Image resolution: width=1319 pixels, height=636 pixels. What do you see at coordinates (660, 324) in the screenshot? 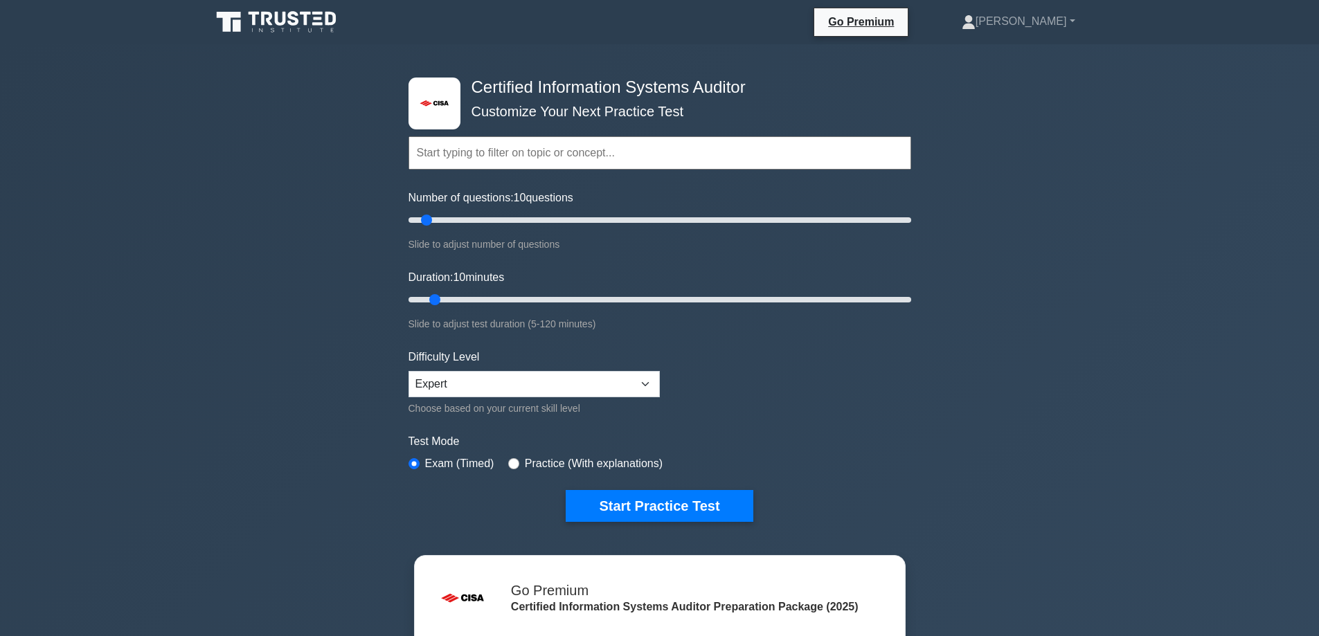
I see `div: Slide to adjust test duration (5-120 minutes)` at bounding box center [660, 324].